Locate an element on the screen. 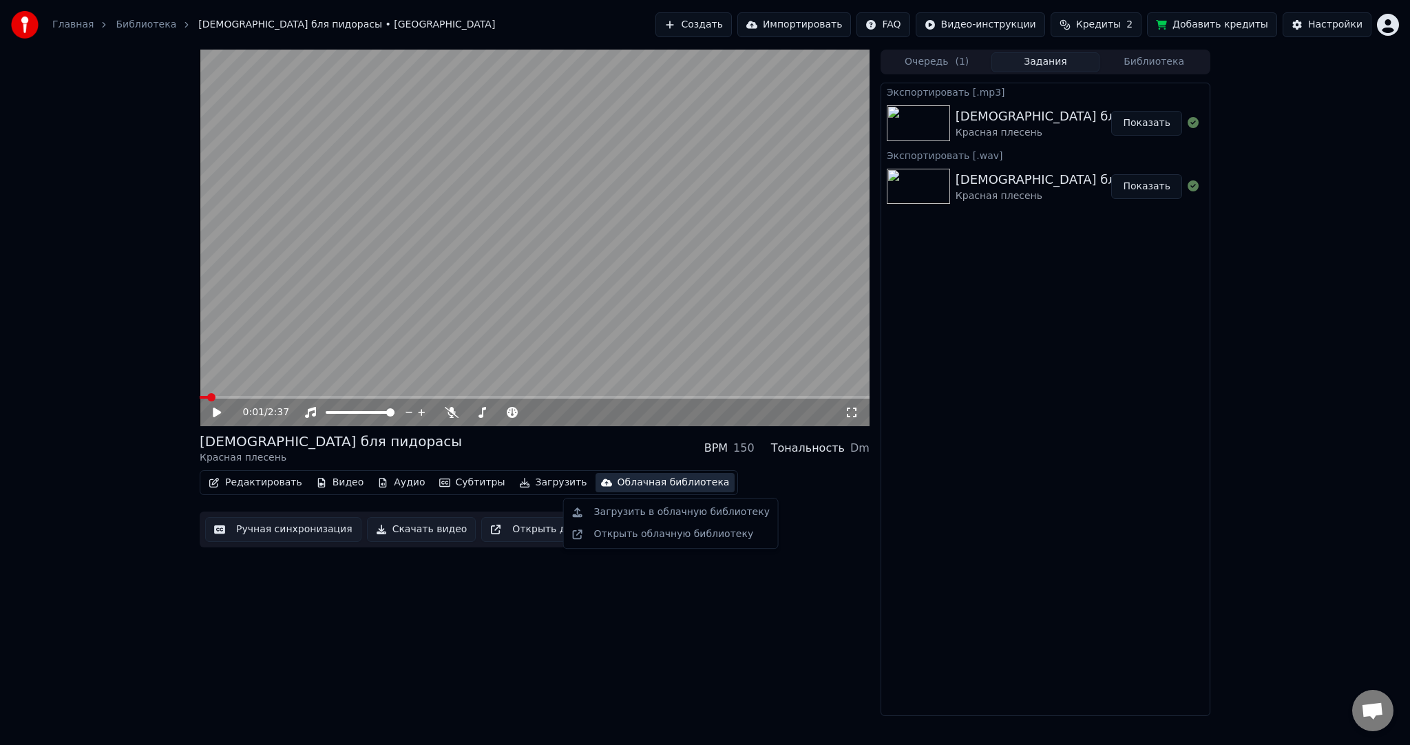 The height and width of the screenshot is (745, 1410). button: Видео is located at coordinates (340, 483).